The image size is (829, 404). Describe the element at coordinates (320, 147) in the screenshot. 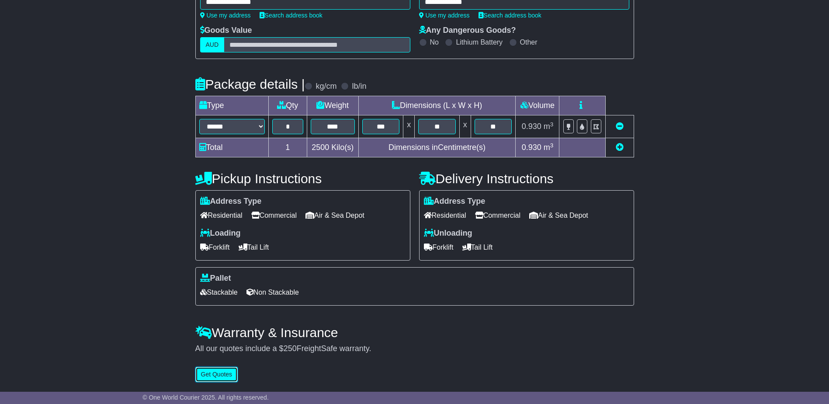

I see `span: 2500` at that location.